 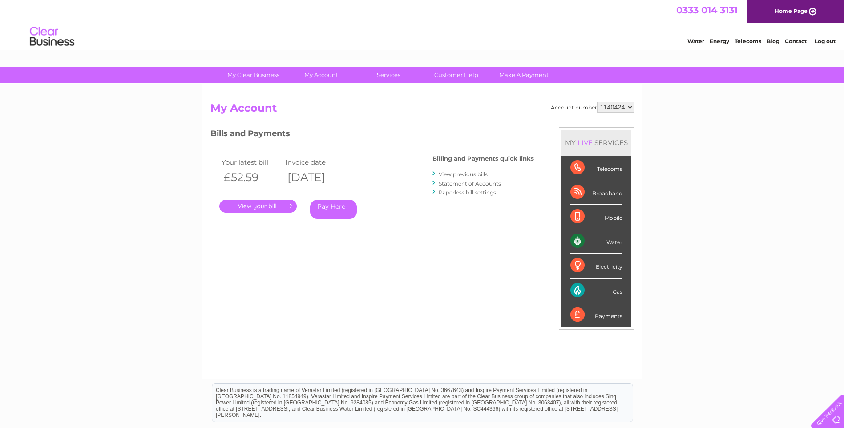 I want to click on div: Broadband, so click(x=596, y=192).